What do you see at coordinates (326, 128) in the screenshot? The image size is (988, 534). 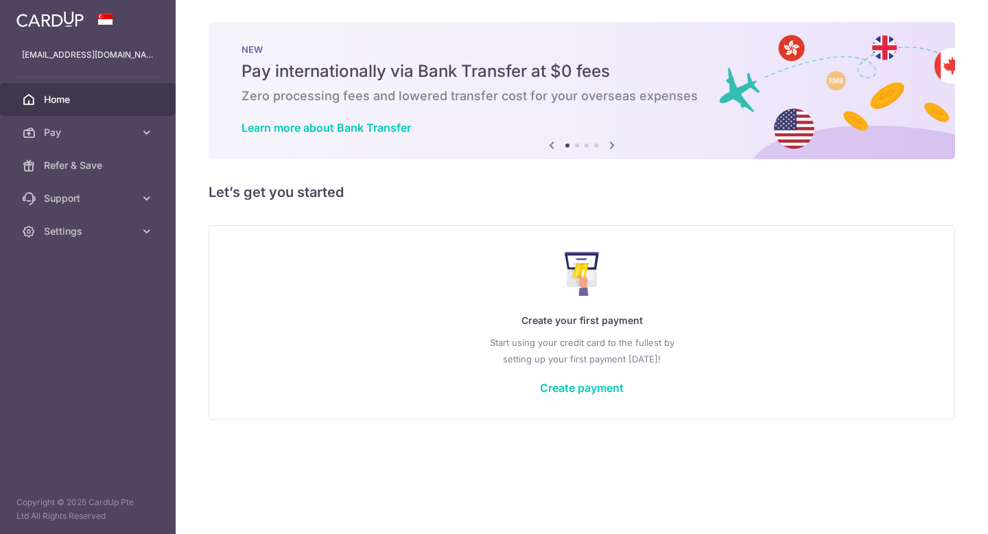 I see `a: Learn more about Bank Transfer` at bounding box center [326, 128].